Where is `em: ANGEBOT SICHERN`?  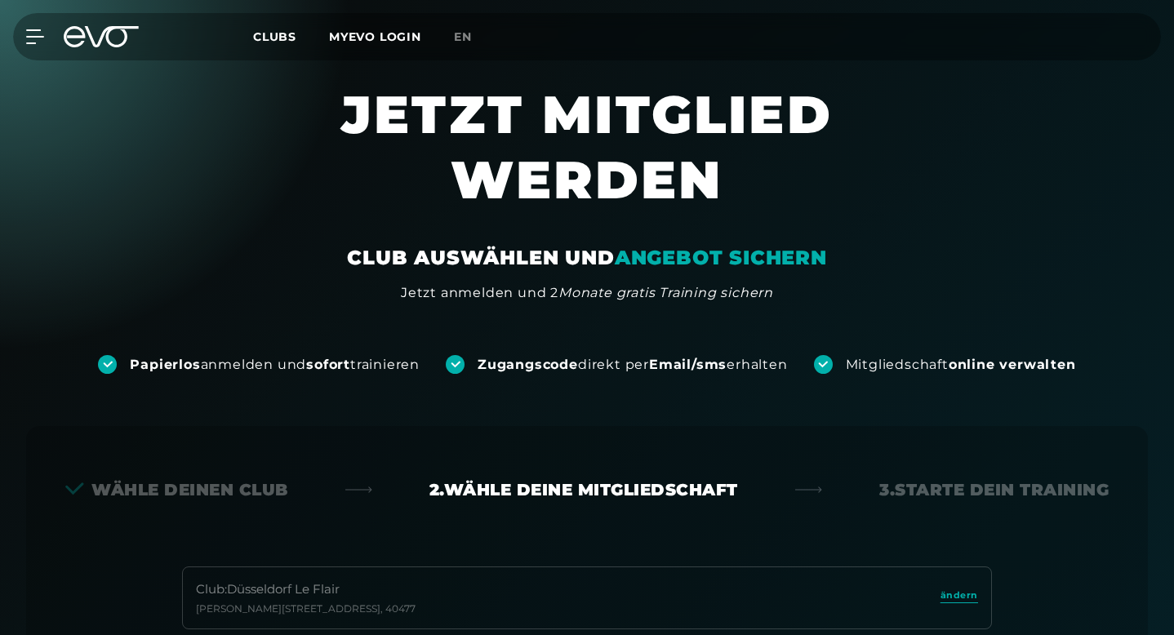 em: ANGEBOT SICHERN is located at coordinates (721, 257).